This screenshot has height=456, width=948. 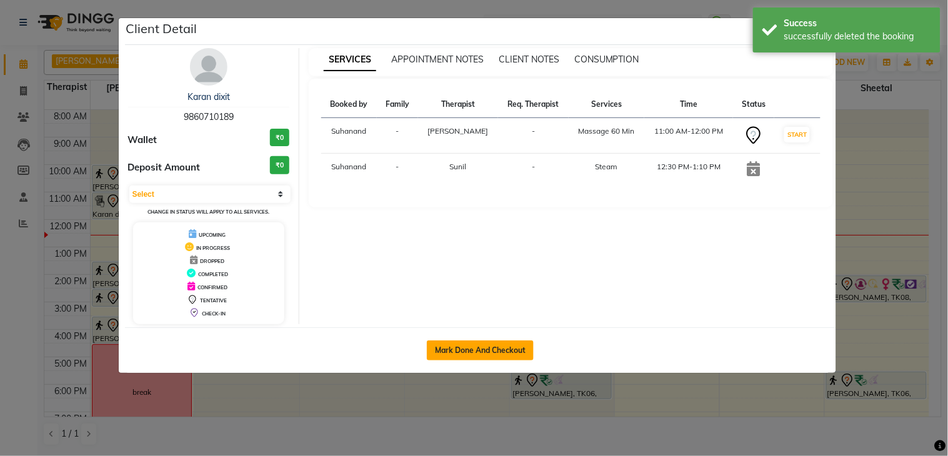 I want to click on small: Change in status will apply to all services., so click(x=208, y=212).